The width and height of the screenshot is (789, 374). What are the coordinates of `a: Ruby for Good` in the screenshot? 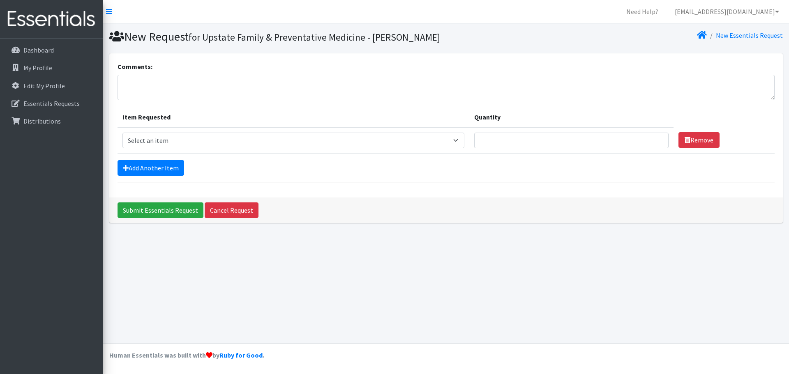 It's located at (241, 355).